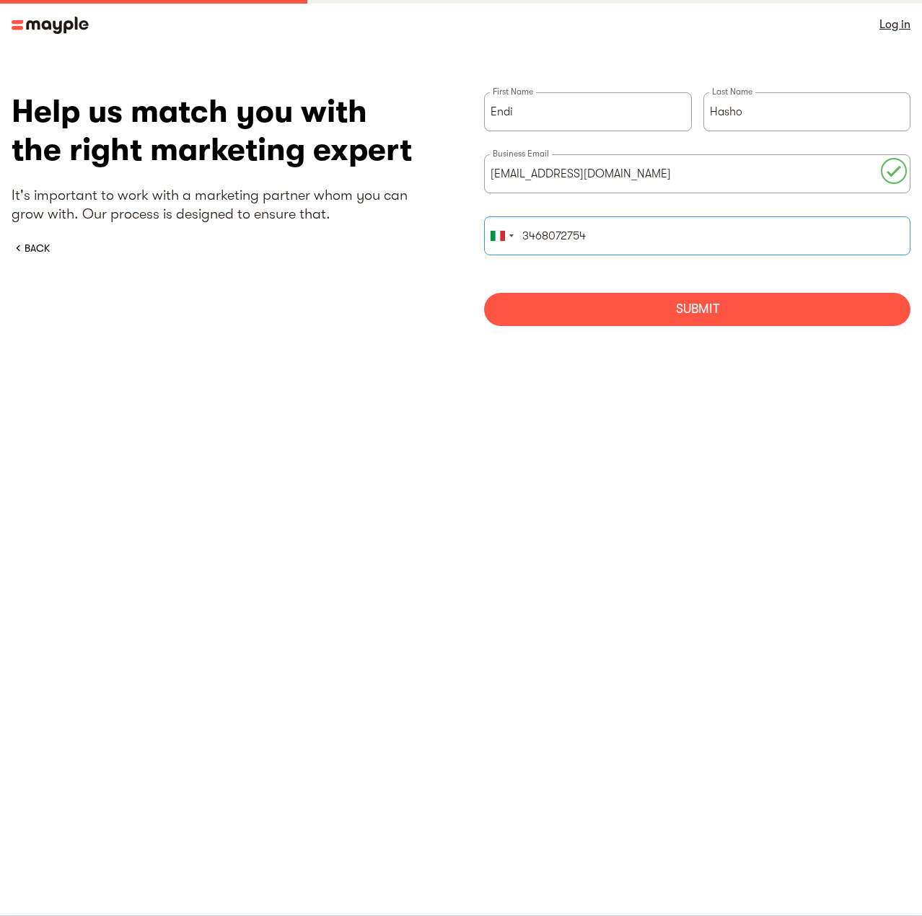 The height and width of the screenshot is (916, 922). What do you see at coordinates (521, 154) in the screenshot?
I see `label: Business Email` at bounding box center [521, 154].